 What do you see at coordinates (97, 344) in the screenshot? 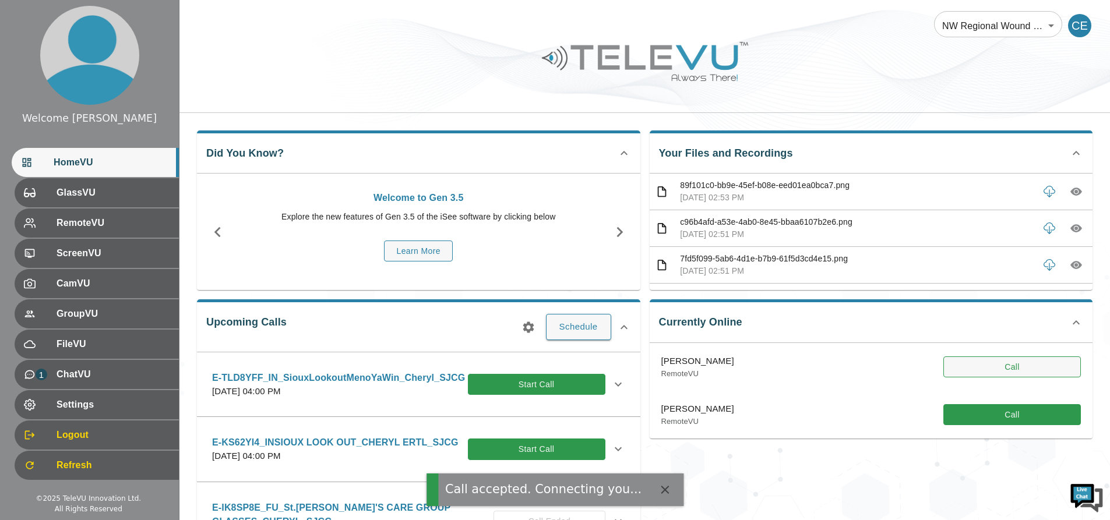
I see `div: FileVU` at bounding box center [97, 344].